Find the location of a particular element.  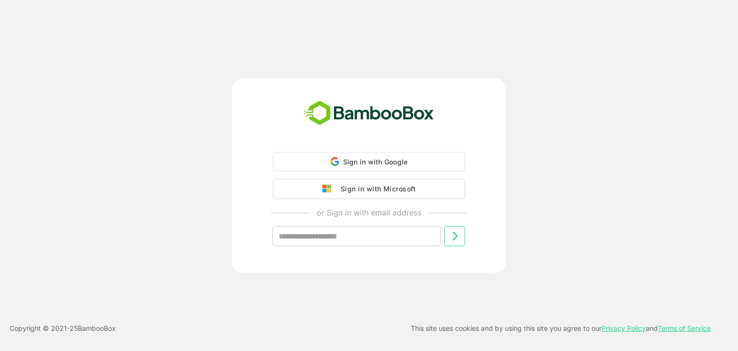

div: Sign in with Google is located at coordinates (369, 161).